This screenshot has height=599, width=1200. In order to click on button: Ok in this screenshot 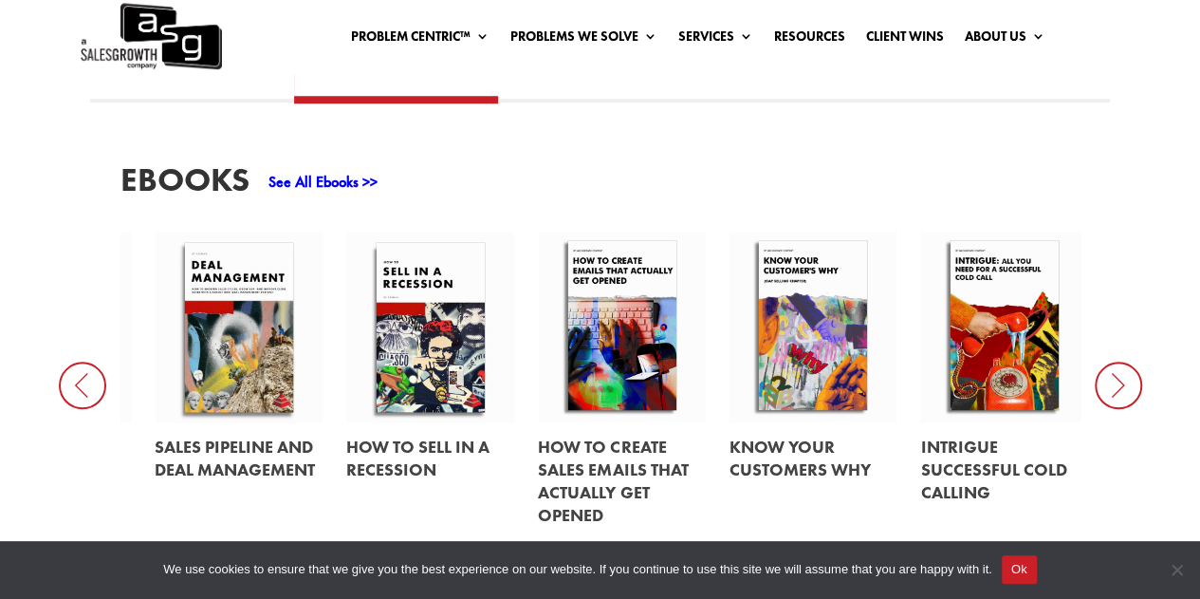, I will do `click(1019, 569)`.